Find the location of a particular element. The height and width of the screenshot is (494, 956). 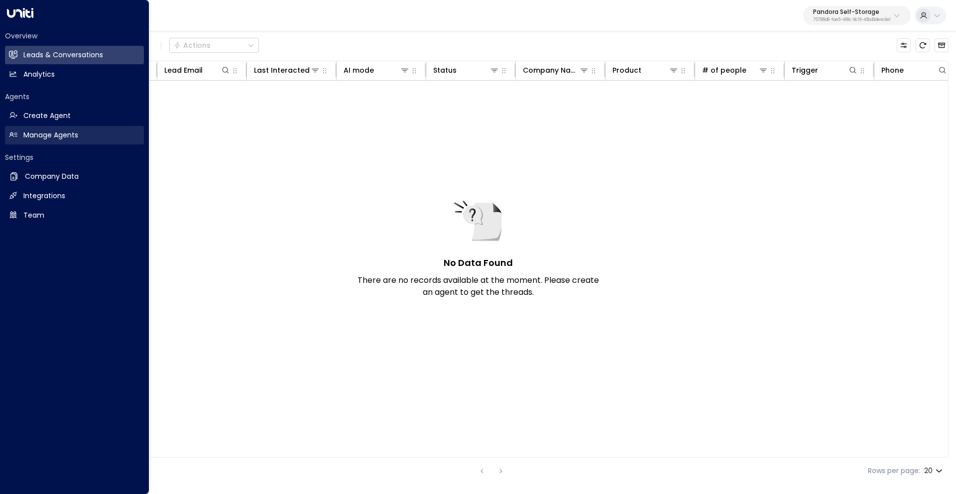

a: Create Agent is located at coordinates (74, 116).